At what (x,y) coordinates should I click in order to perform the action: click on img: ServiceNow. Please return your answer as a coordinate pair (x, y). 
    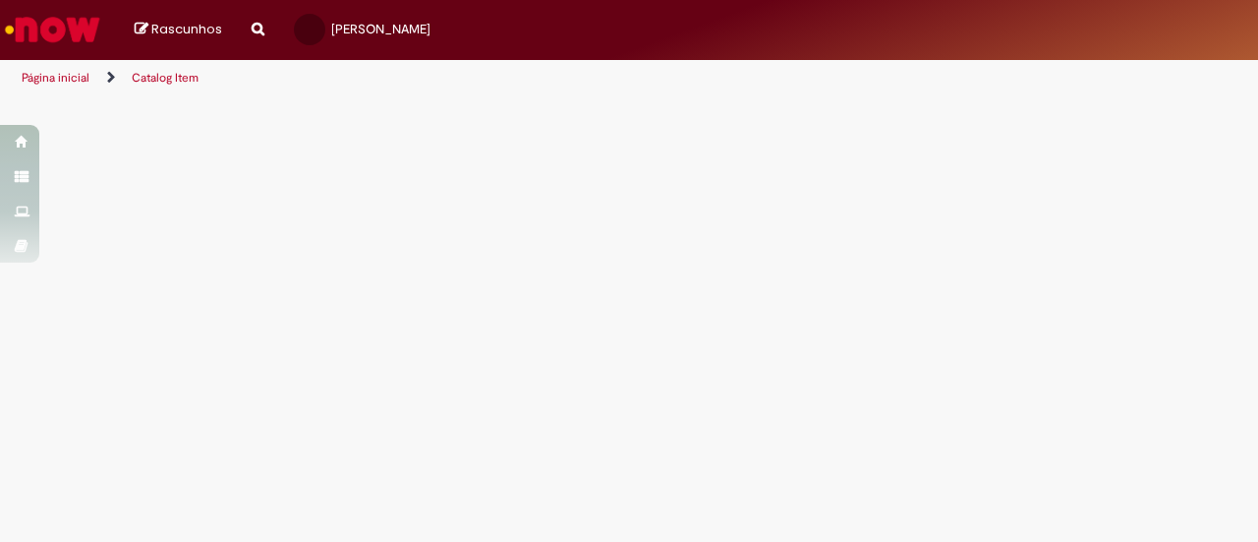
    Looking at the image, I should click on (52, 29).